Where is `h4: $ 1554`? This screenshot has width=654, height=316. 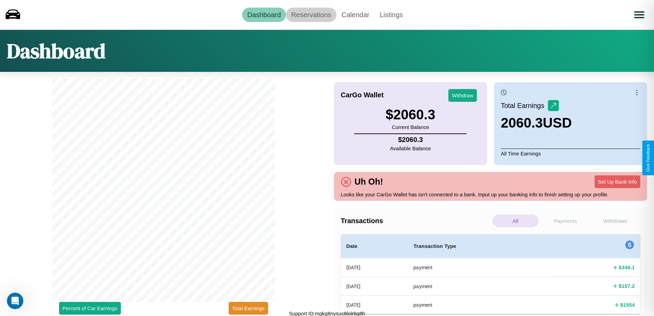 h4: $ 1554 is located at coordinates (628, 304).